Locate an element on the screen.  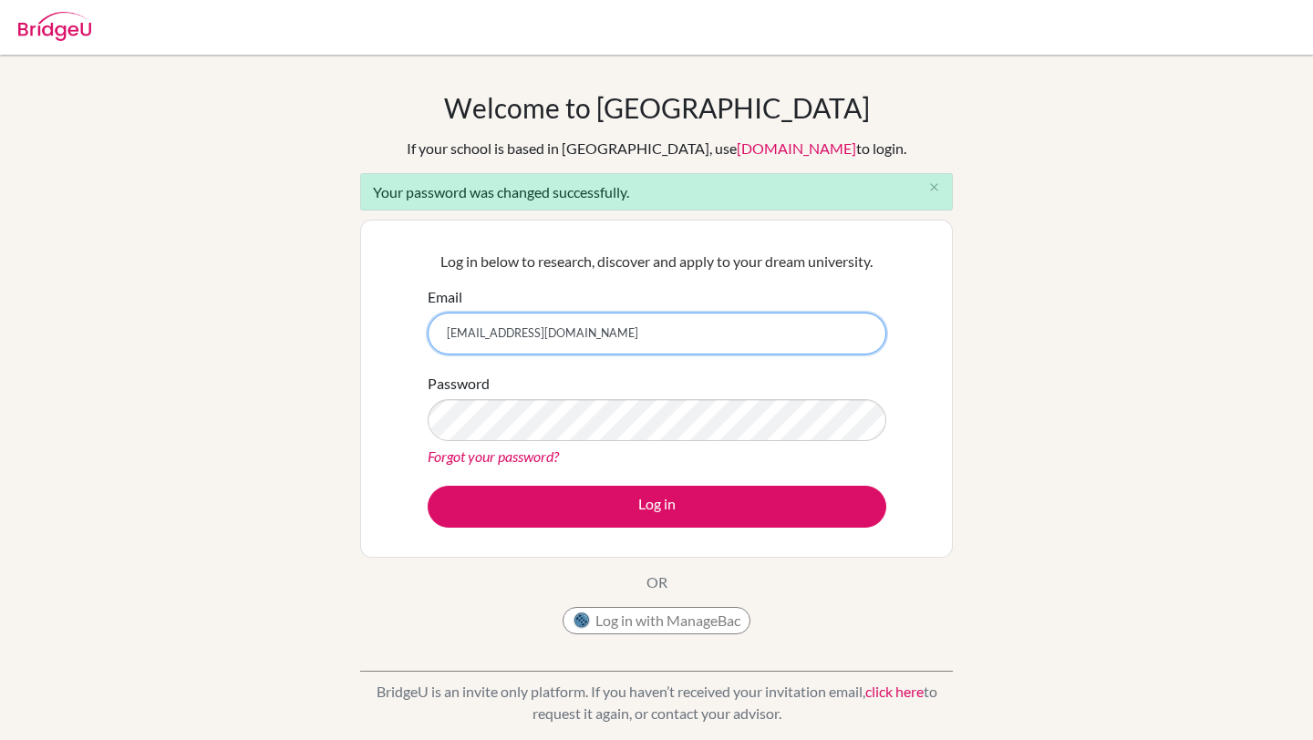
p: OR is located at coordinates (656, 582).